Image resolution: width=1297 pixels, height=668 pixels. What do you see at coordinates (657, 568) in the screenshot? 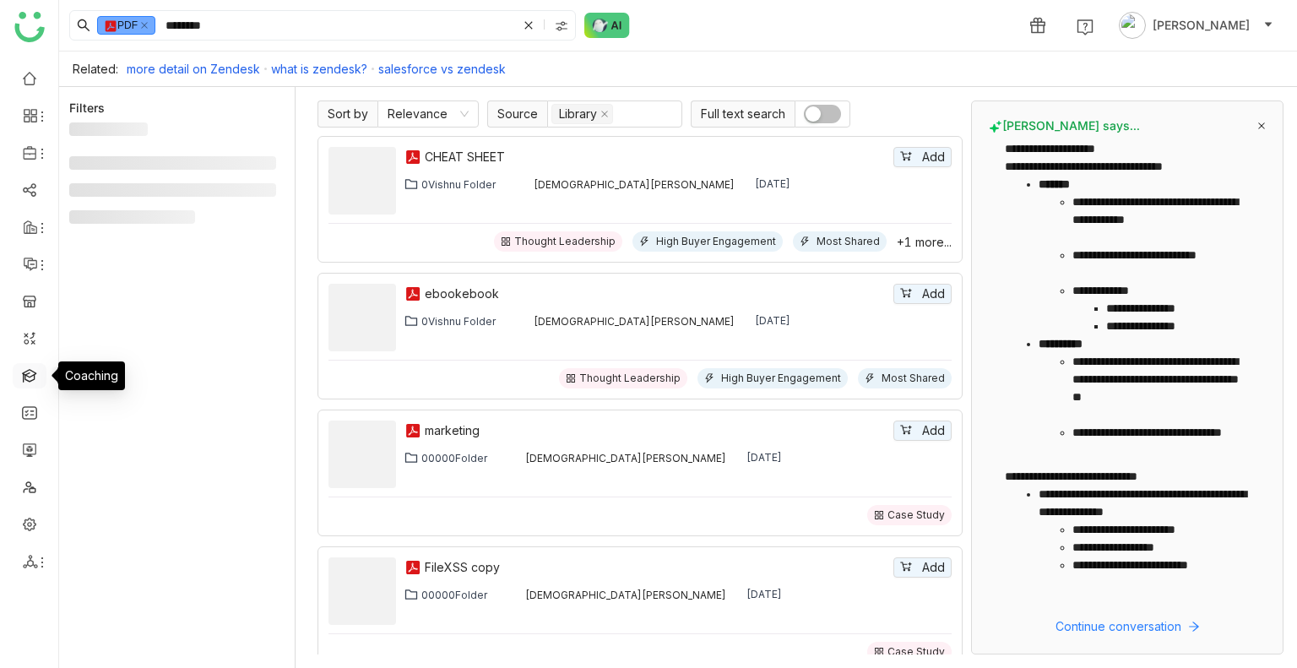
I see `div: FileXSS copy` at bounding box center [657, 568].